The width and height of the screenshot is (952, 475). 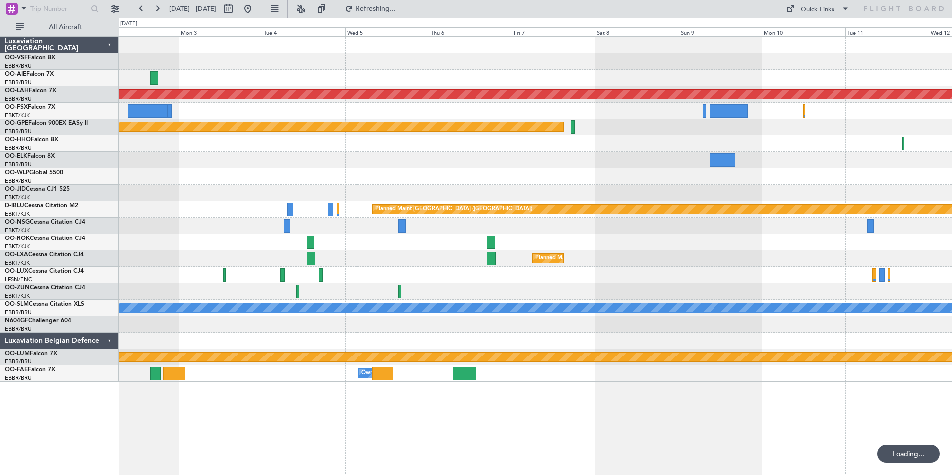 What do you see at coordinates (803, 32) in the screenshot?
I see `div: Mon 10` at bounding box center [803, 32].